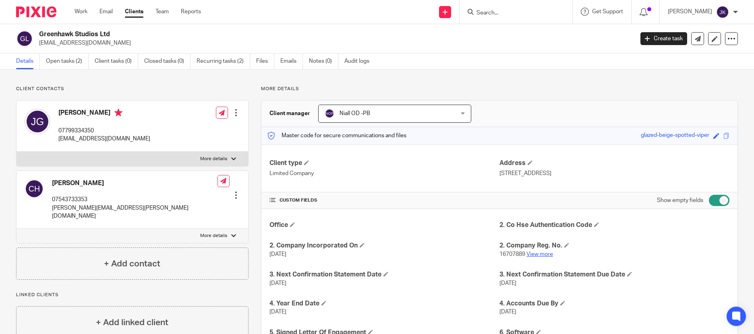 The width and height of the screenshot is (754, 334). Describe the element at coordinates (81, 12) in the screenshot. I see `a: Work` at that location.